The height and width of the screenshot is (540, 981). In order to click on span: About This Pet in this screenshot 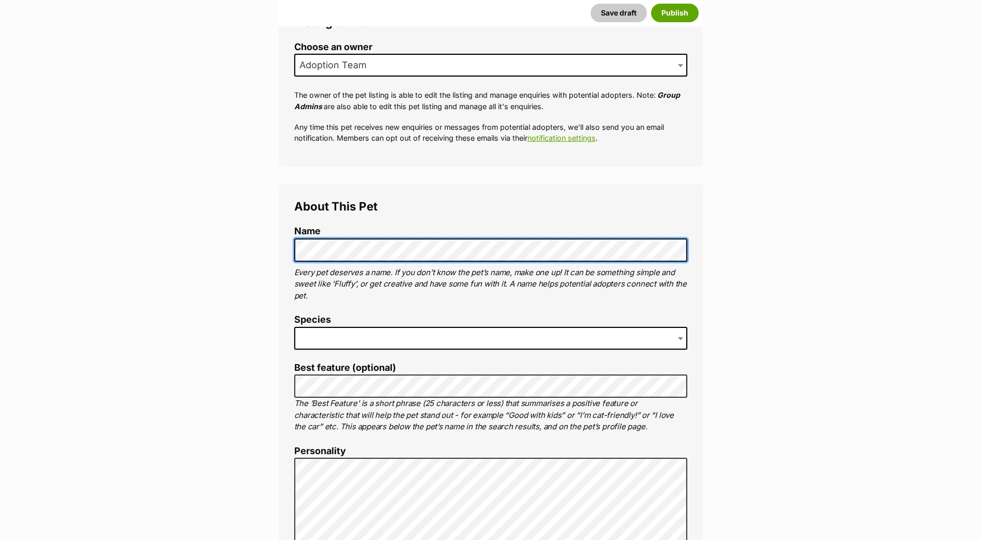, I will do `click(336, 206)`.